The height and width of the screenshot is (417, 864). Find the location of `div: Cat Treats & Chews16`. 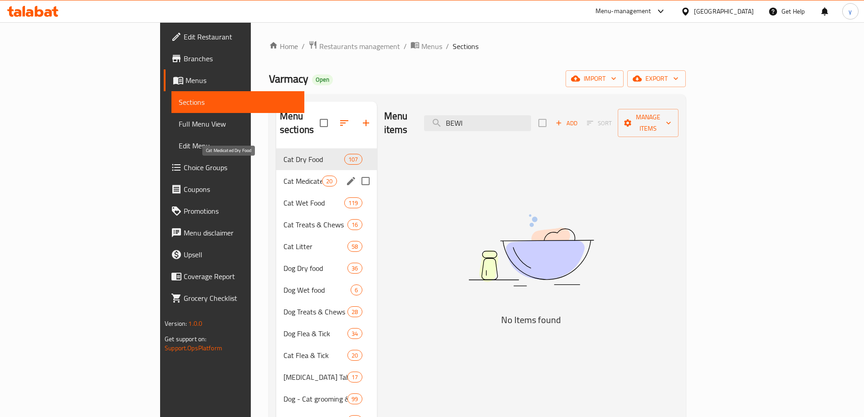

div: Cat Treats & Chews16 is located at coordinates (327, 225).